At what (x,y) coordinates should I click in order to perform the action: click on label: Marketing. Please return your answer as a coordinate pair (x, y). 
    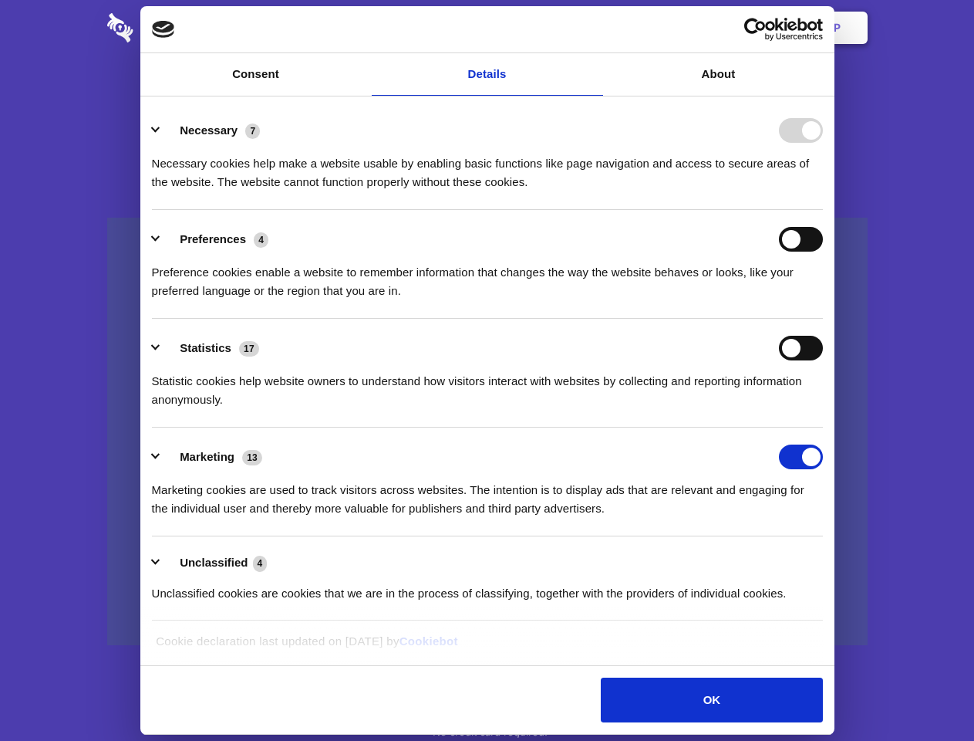
    Looking at the image, I should click on (207, 456).